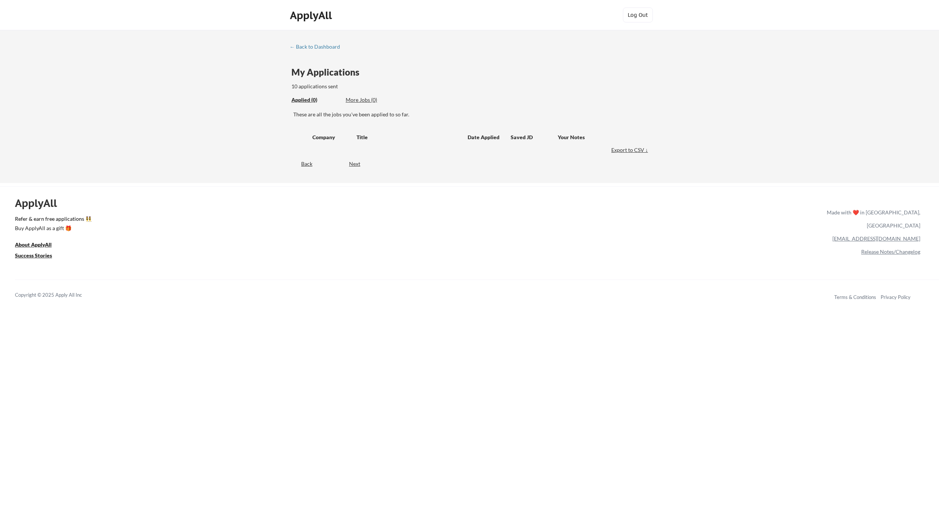 Image resolution: width=939 pixels, height=507 pixels. Describe the element at coordinates (39, 256) in the screenshot. I see `a: Success Stories` at that location.